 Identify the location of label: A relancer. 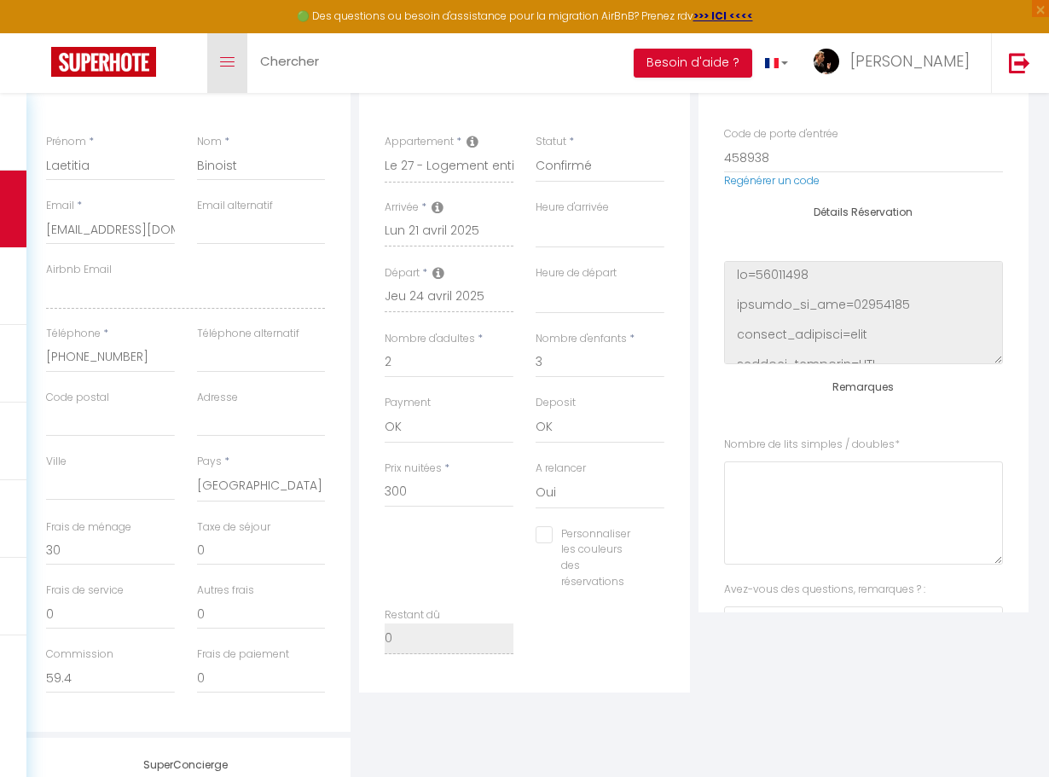
(560, 468).